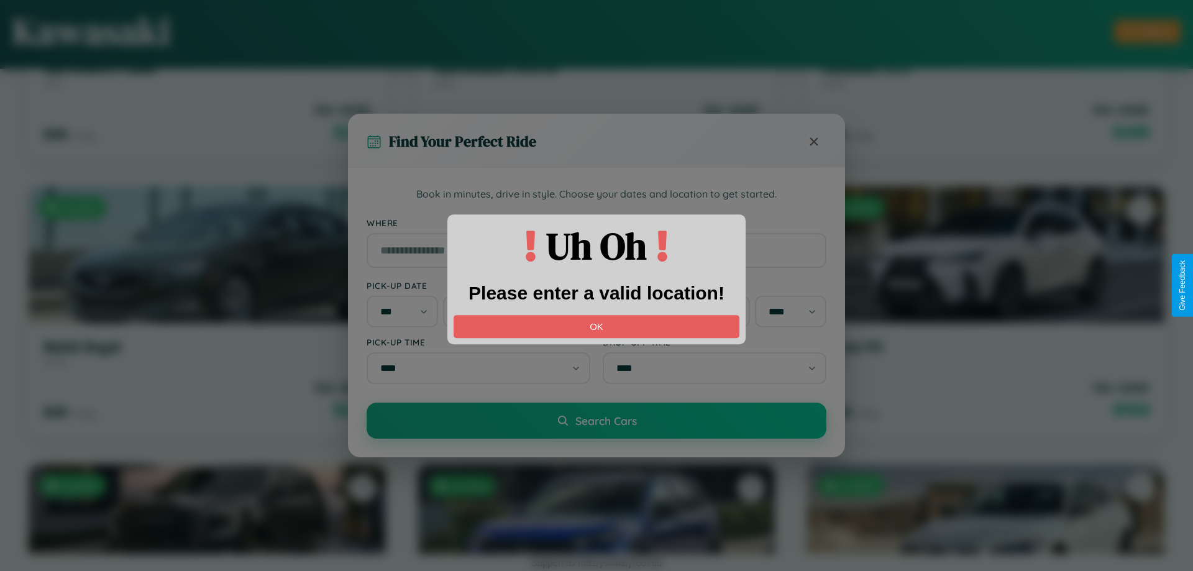 This screenshot has height=571, width=1193. What do you see at coordinates (462, 141) in the screenshot?
I see `h3: Find Your Perfect Ride` at bounding box center [462, 141].